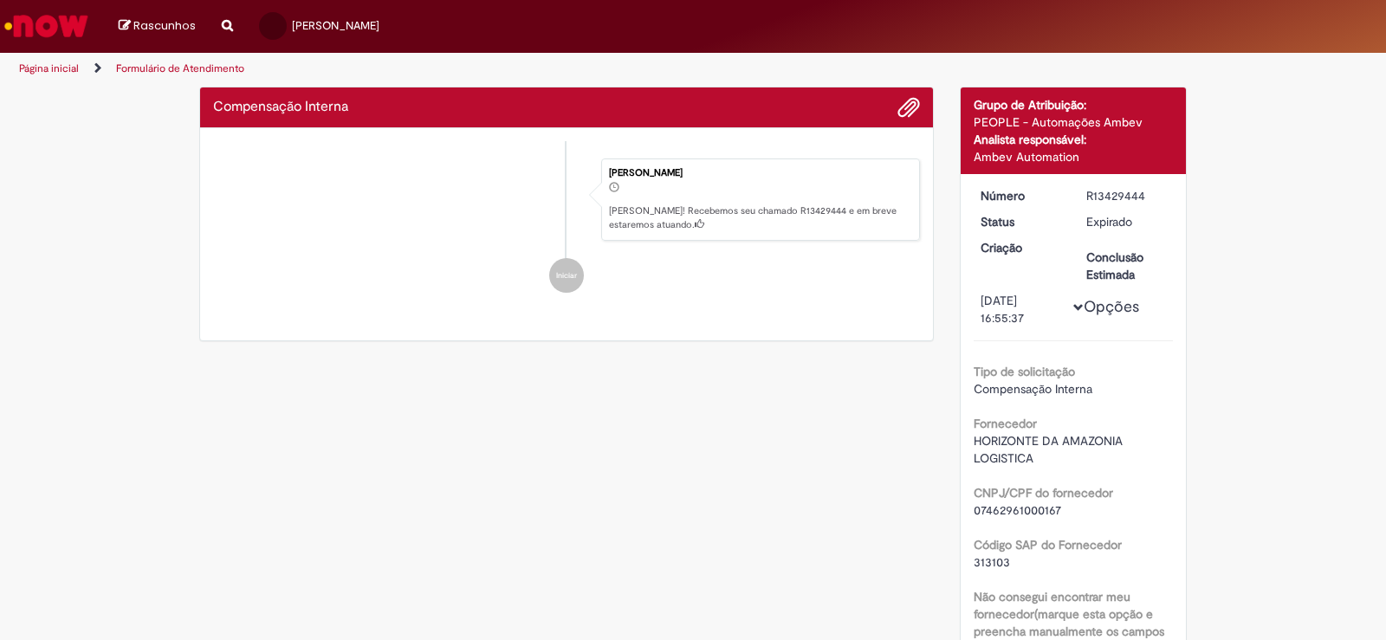 Image resolution: width=1386 pixels, height=640 pixels. Describe the element at coordinates (1074, 140) in the screenshot. I see `div: Analista responsável:` at that location.